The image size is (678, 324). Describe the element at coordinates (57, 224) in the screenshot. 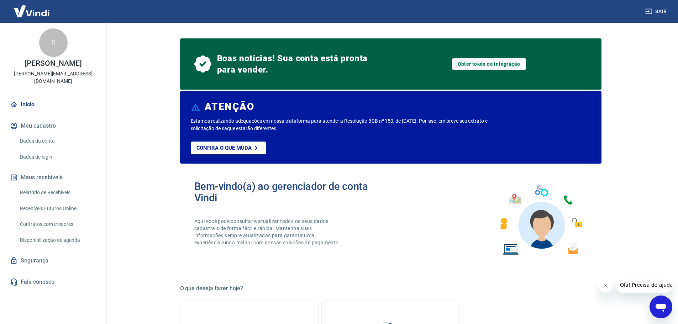

I see `a: Contratos com credores` at that location.